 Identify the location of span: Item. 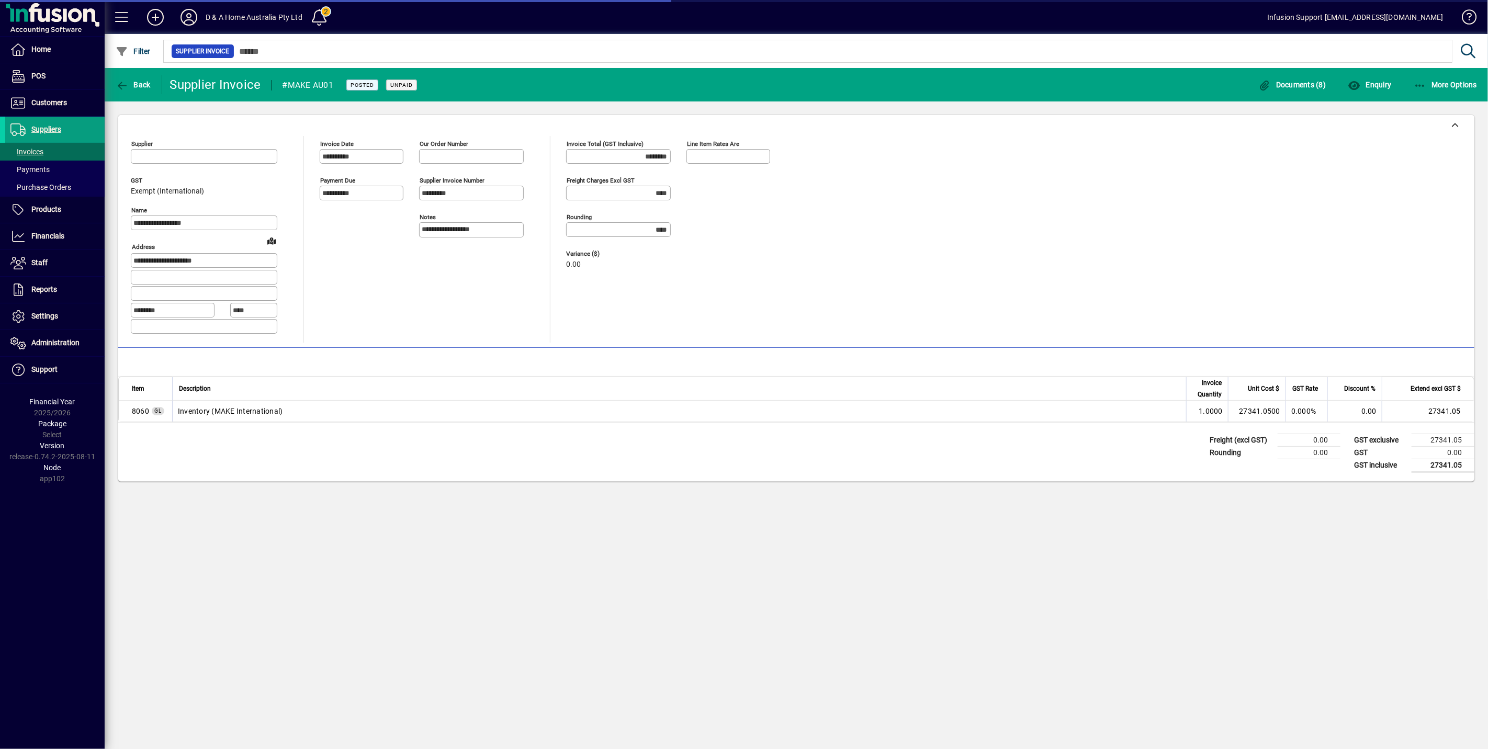
(138, 389).